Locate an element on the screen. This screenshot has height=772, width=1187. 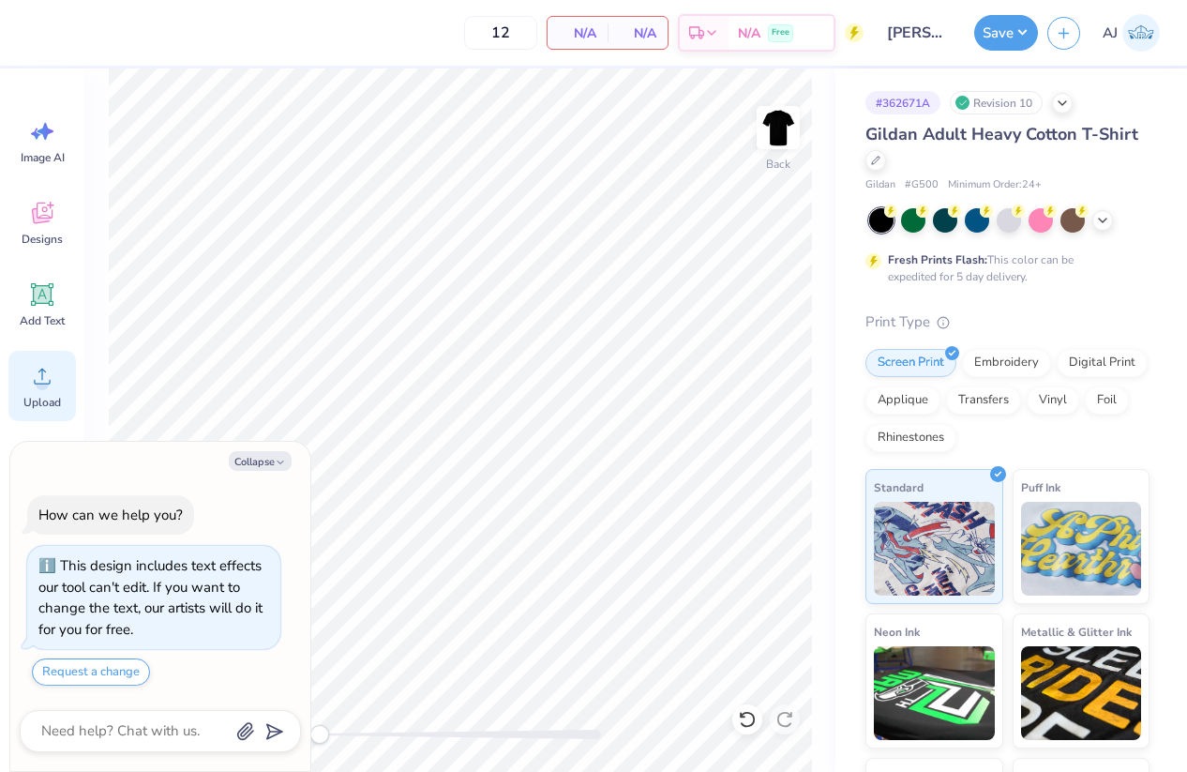
a: AJ is located at coordinates (1131, 33).